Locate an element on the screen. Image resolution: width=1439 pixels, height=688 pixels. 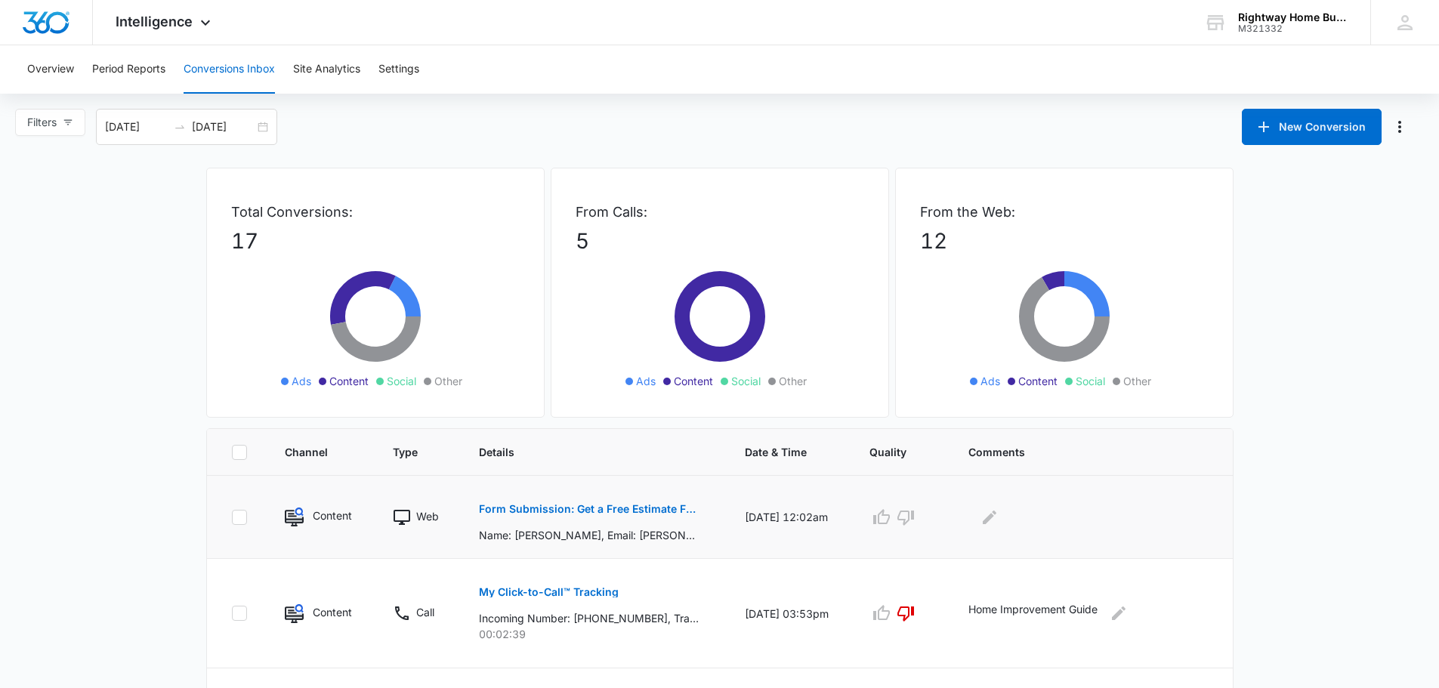
button: Overview is located at coordinates (51, 69).